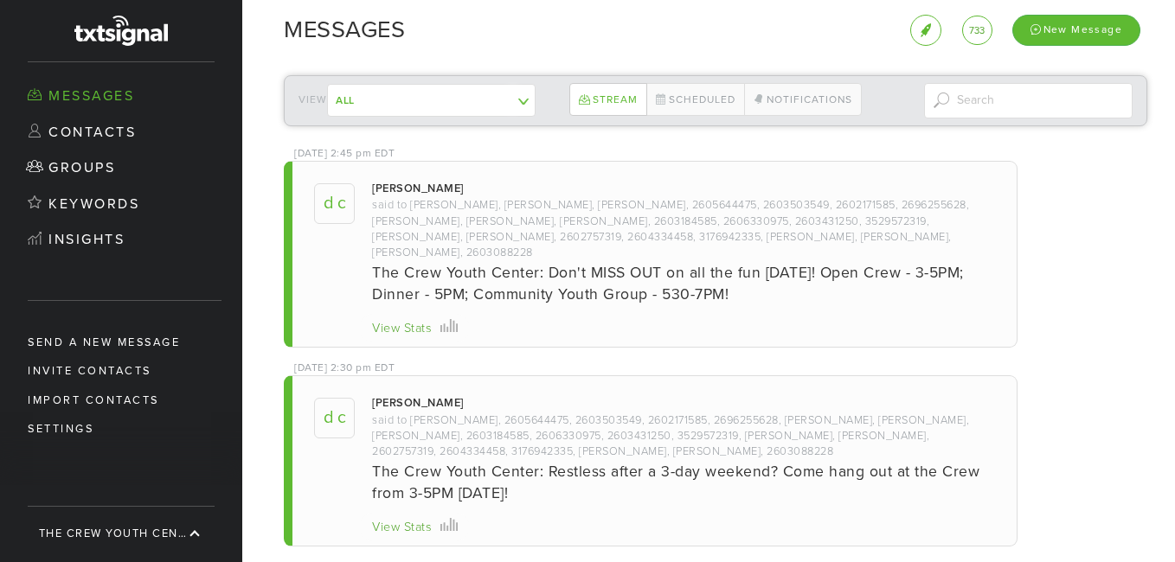 Image resolution: width=1175 pixels, height=562 pixels. What do you see at coordinates (1028, 100) in the screenshot?
I see `input: Search` at bounding box center [1028, 100].